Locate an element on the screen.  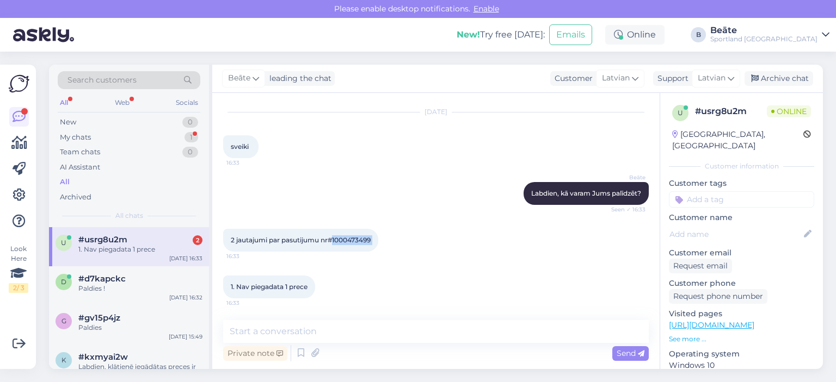
div: 2 / 3 is located at coordinates (18, 288).